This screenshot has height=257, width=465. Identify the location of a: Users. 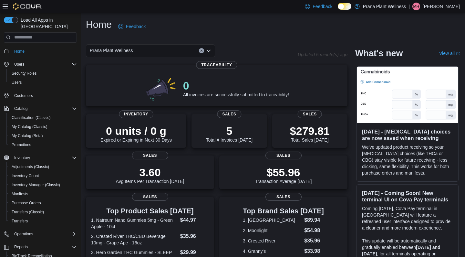
(16, 82).